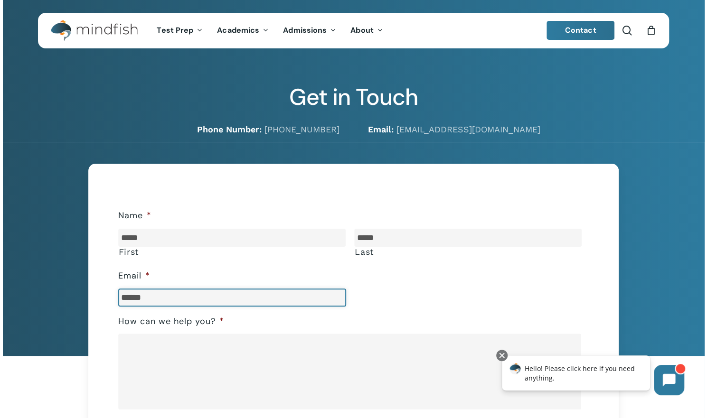 This screenshot has height=418, width=707. I want to click on label: Email, so click(134, 276).